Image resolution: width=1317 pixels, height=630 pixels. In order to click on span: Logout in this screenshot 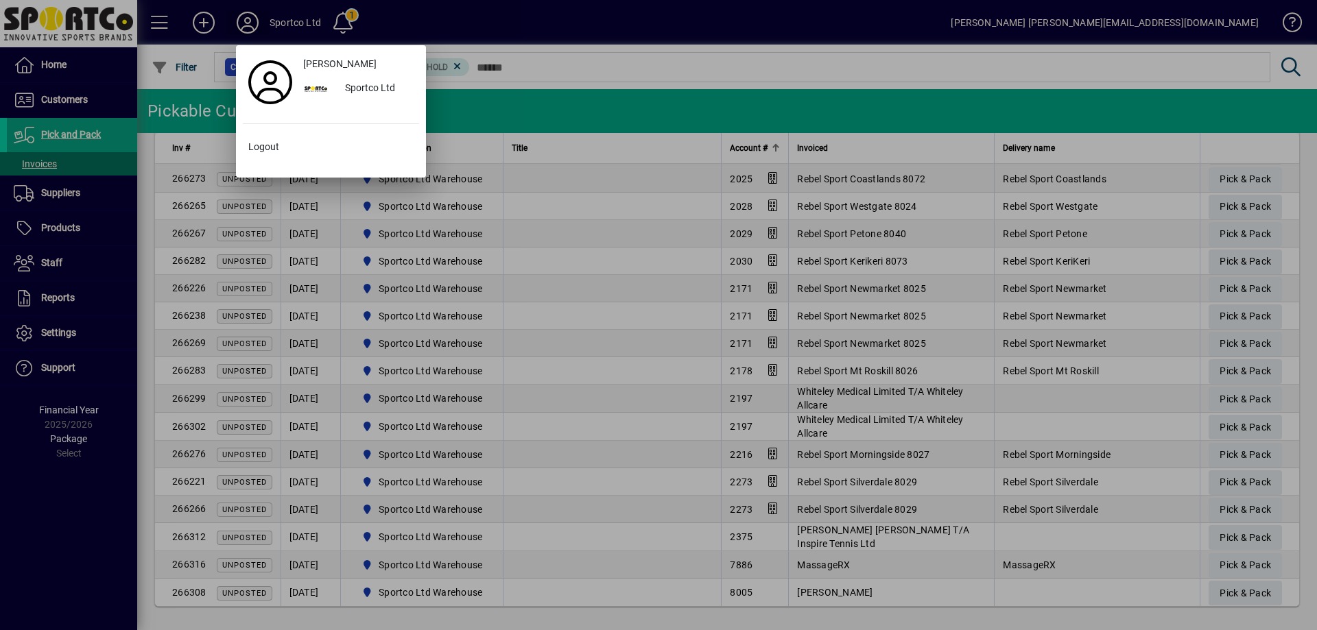, I will do `click(263, 147)`.